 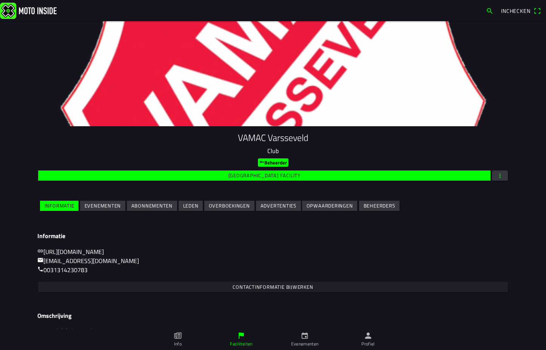 What do you see at coordinates (368, 344) in the screenshot?
I see `ion-label: Profiel` at bounding box center [368, 344].